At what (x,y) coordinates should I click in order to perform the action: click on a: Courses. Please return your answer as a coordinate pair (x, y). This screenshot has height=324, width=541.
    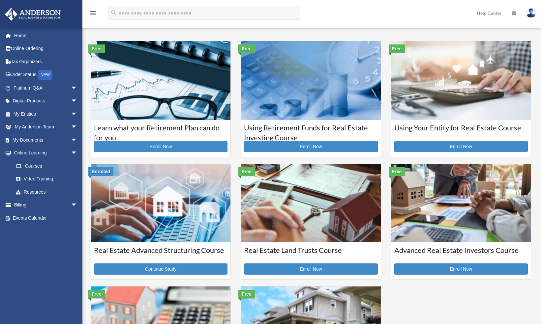
    Looking at the image, I should click on (46, 166).